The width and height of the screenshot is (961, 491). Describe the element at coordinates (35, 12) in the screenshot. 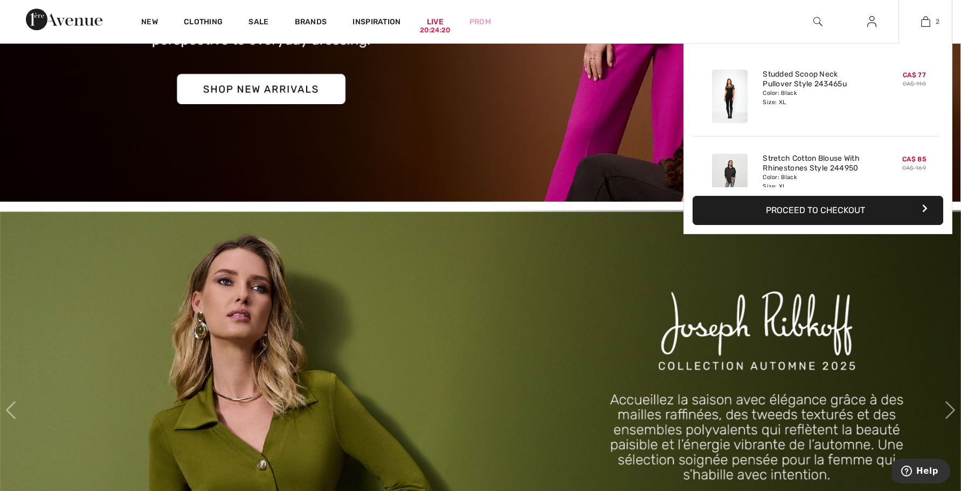

I see `span: Help` at that location.